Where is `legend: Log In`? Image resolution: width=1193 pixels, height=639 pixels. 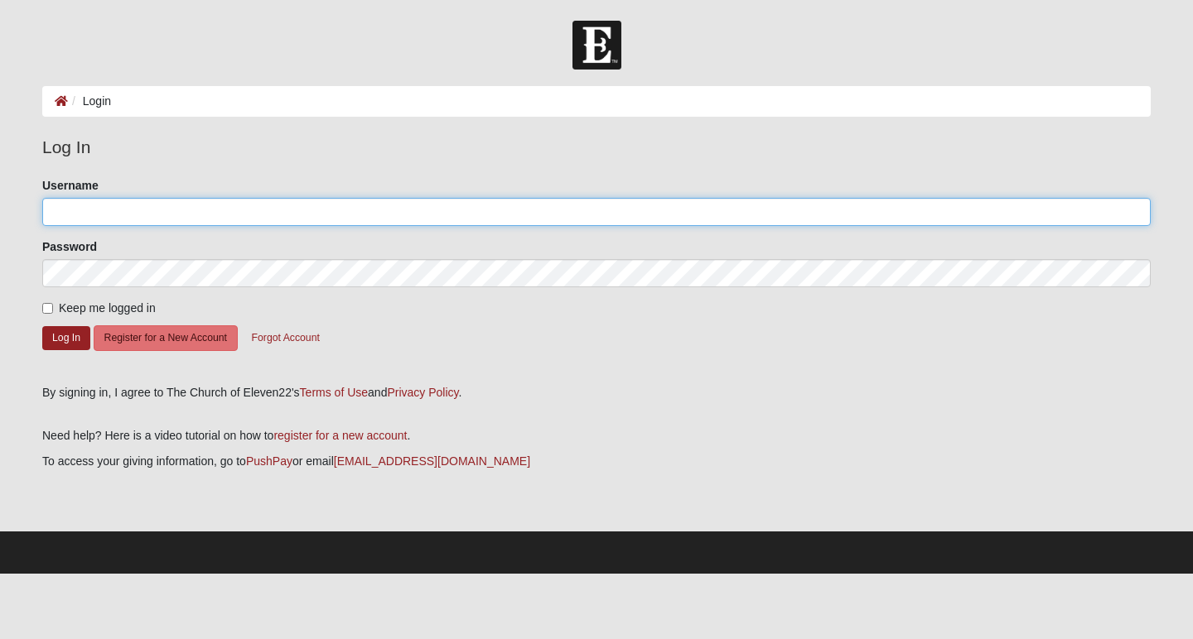 legend: Log In is located at coordinates (596, 147).